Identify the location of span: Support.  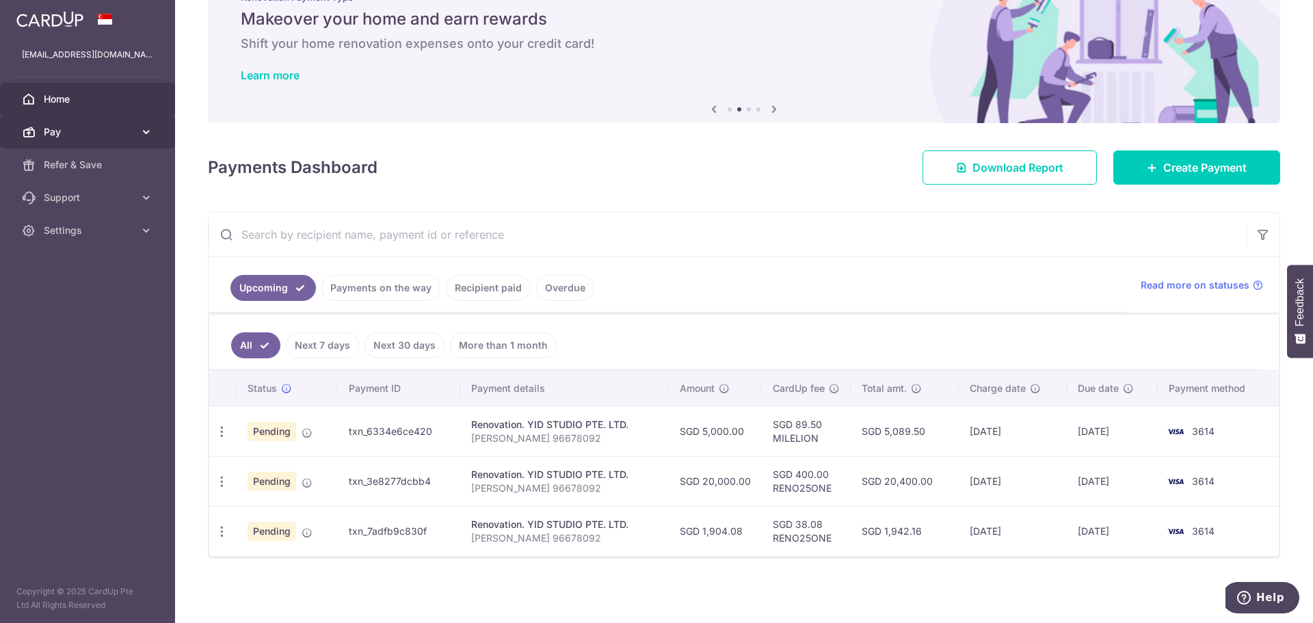
(89, 198).